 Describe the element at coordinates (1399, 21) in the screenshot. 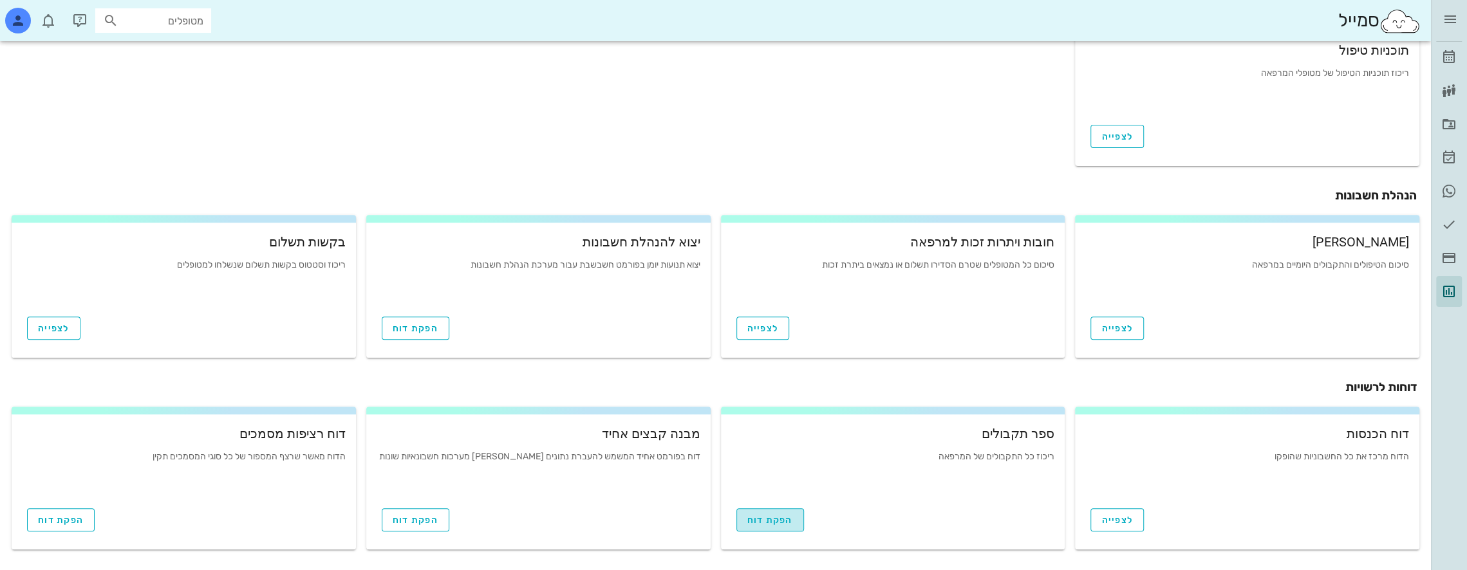

I see `img: SmileCloud logo` at that location.